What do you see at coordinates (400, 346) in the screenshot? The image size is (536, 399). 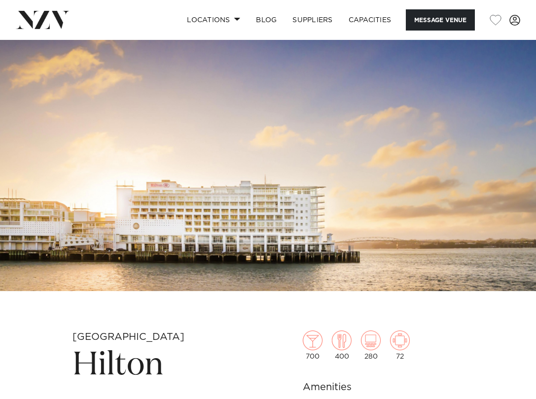 I see `div: 72` at bounding box center [400, 346].